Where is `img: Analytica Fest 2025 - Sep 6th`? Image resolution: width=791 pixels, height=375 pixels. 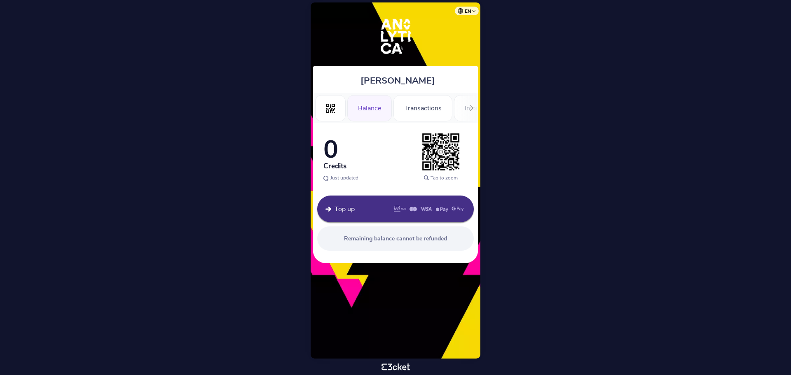 img: Analytica Fest 2025 - Sep 6th is located at coordinates (395, 36).